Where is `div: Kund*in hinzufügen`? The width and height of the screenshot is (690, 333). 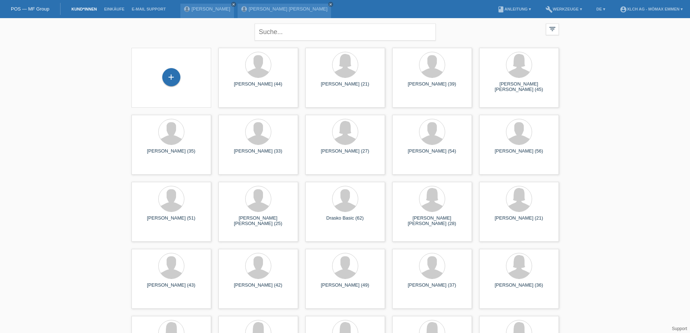
div: Kund*in hinzufügen is located at coordinates (171, 77).